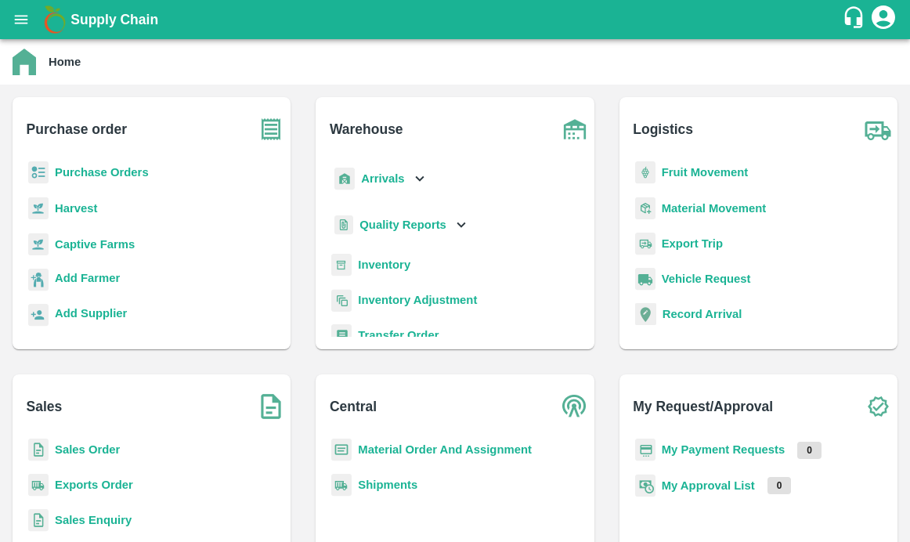 The width and height of the screenshot is (910, 542). Describe the element at coordinates (445, 450) in the screenshot. I see `a: Material Order And Assignment` at that location.